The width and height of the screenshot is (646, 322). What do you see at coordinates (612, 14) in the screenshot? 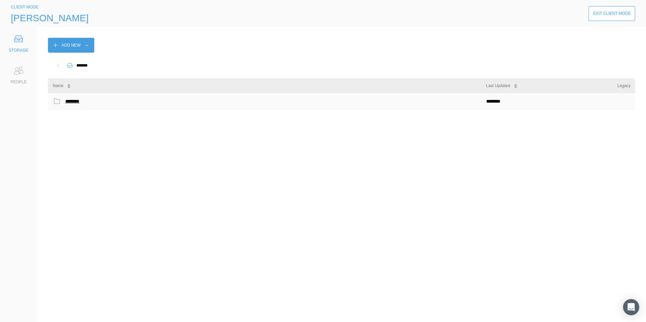
I see `div: Exit Client Mode` at bounding box center [612, 14].